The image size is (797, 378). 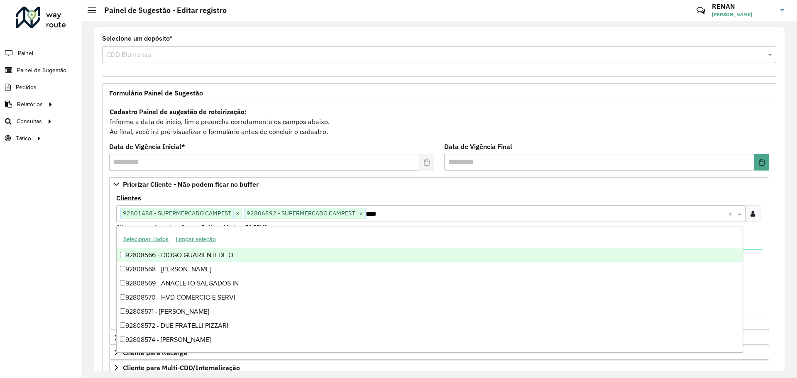 What do you see at coordinates (301, 213) in the screenshot?
I see `span: 92806592 - SUPERMERCADO CAMPEST` at bounding box center [301, 213].